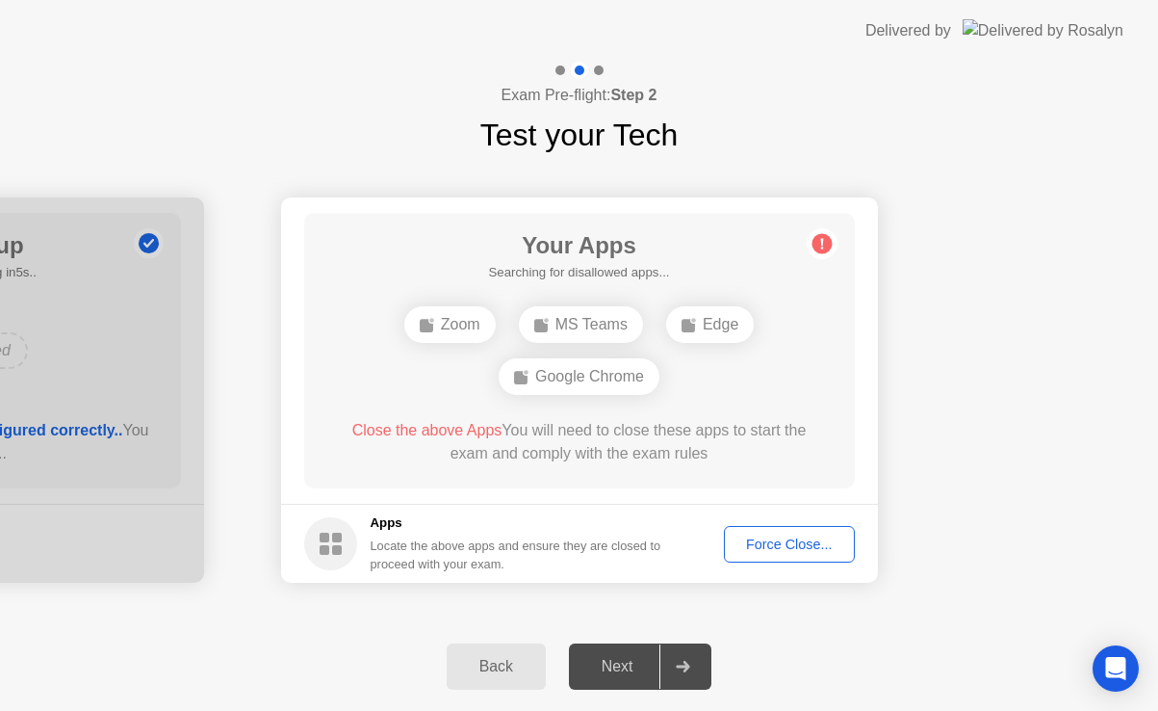  Describe the element at coordinates (579, 272) in the screenshot. I see `h5: Searching for disallowed apps...` at that location.